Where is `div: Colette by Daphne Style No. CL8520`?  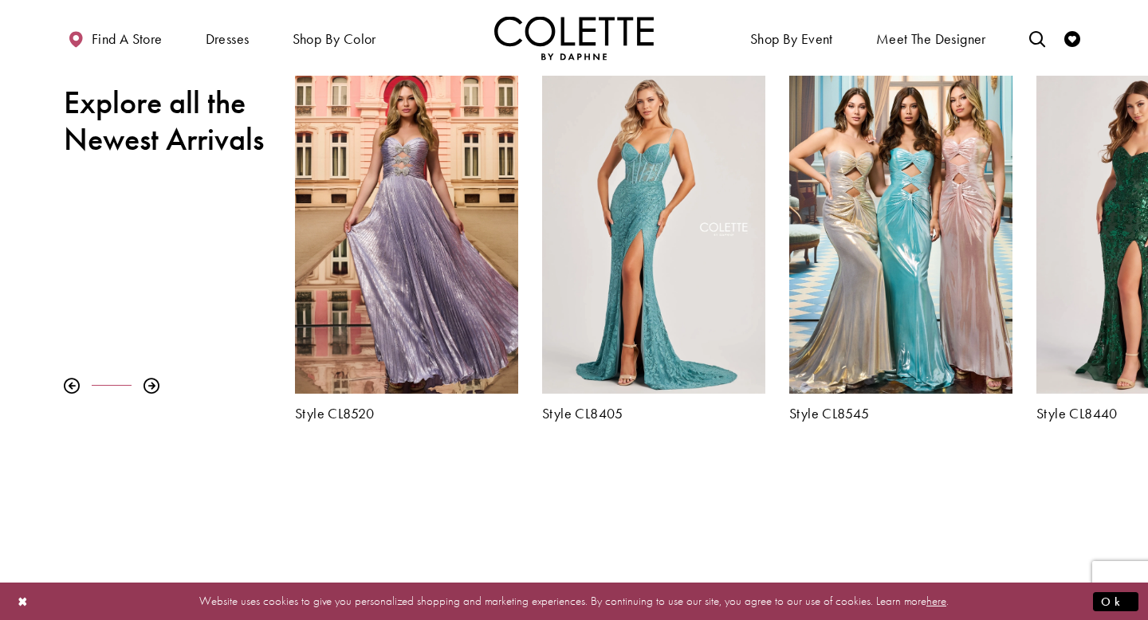 div: Colette by Daphne Style No. CL8520 is located at coordinates (407, 245).